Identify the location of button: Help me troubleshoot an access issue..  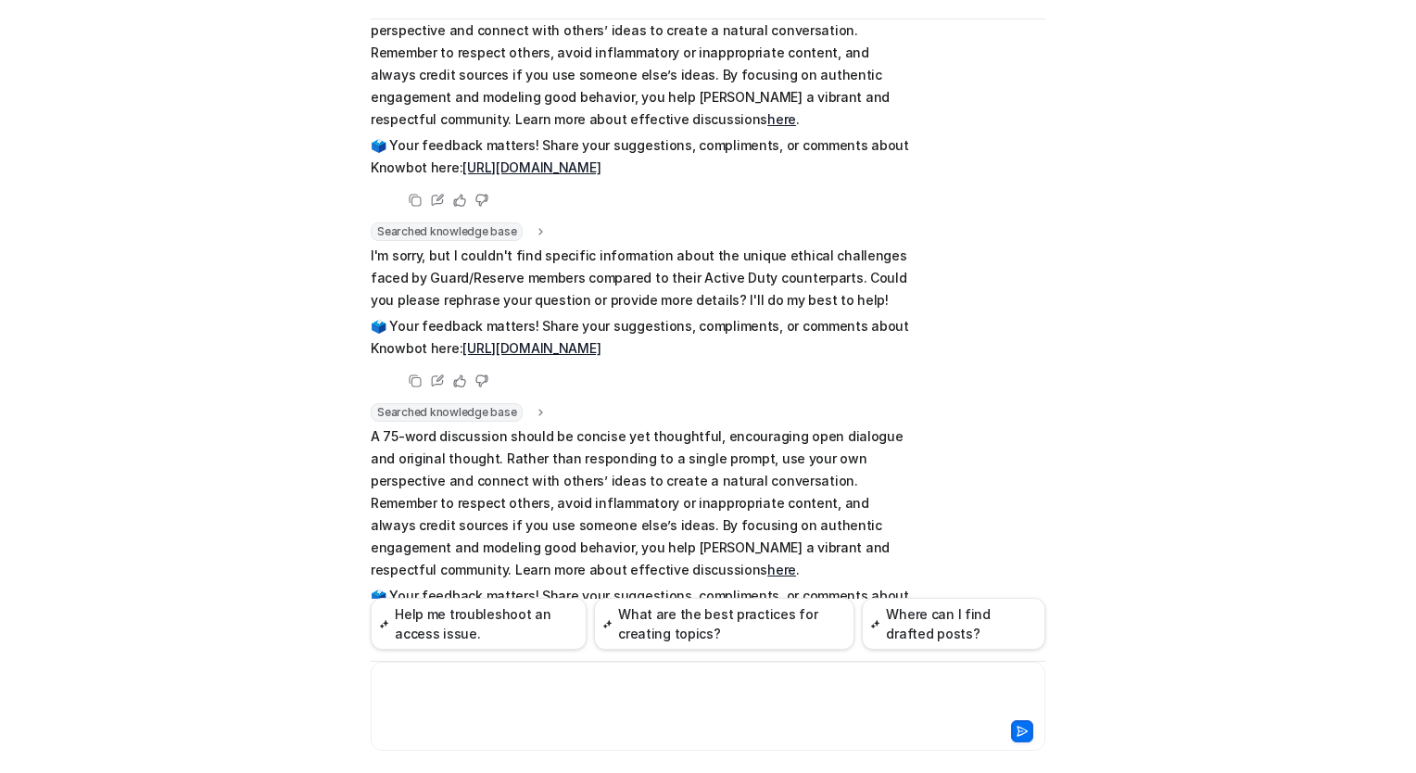
(478, 624).